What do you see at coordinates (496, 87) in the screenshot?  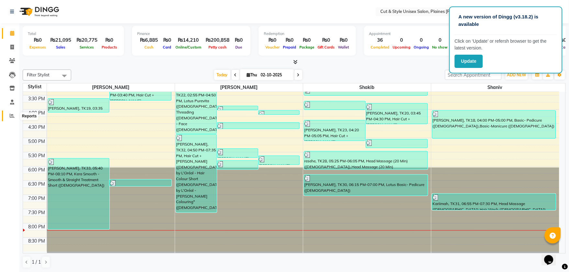 I see `span: Shaniv` at bounding box center [496, 87].